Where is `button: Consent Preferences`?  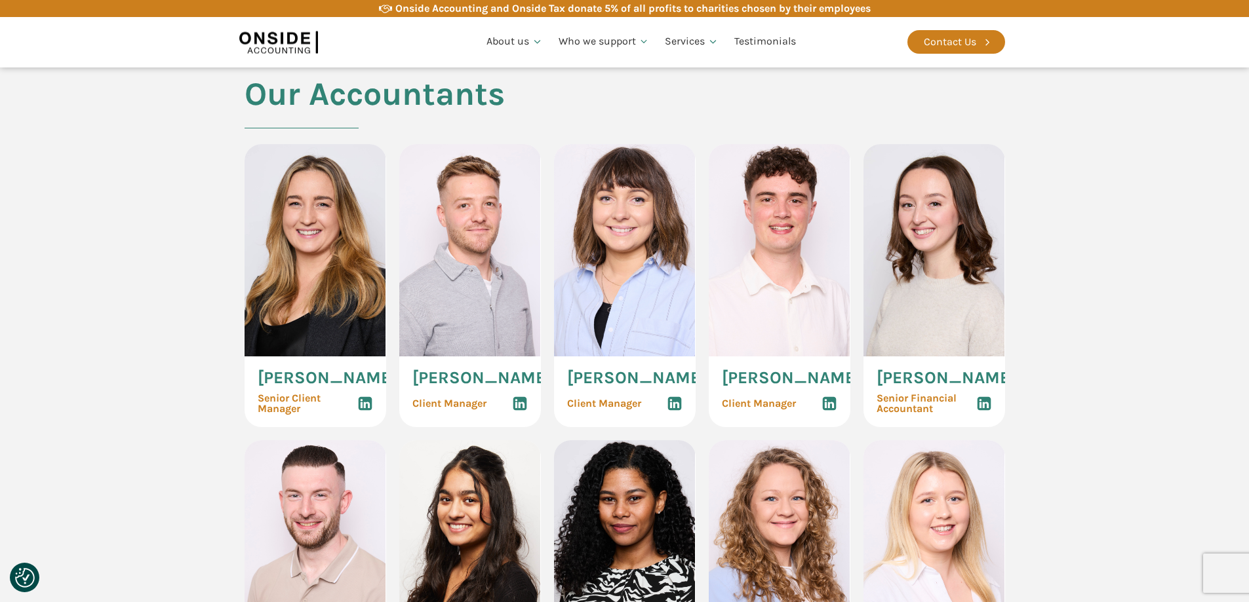 button: Consent Preferences is located at coordinates (25, 578).